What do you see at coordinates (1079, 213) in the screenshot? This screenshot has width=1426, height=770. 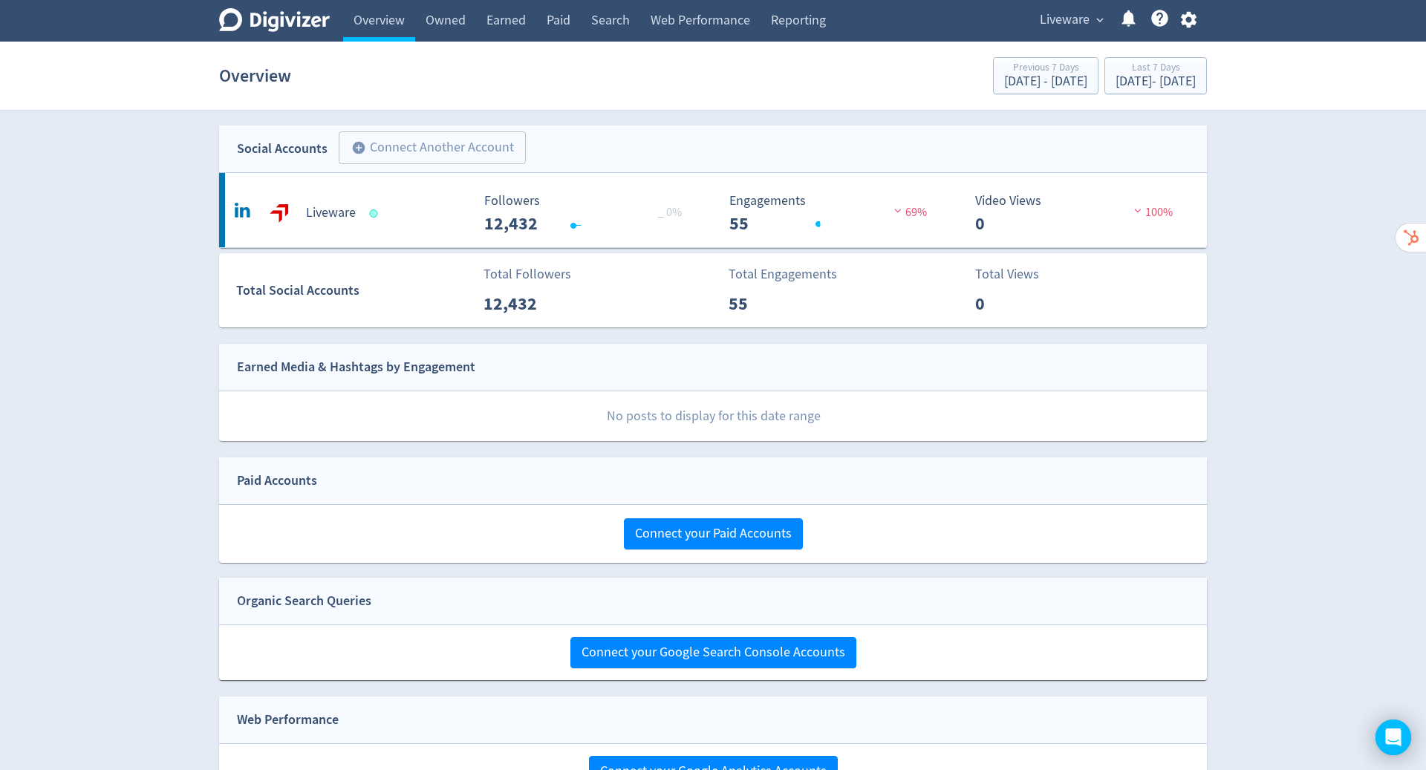 I see `svg: Video Views 0` at bounding box center [1079, 213].